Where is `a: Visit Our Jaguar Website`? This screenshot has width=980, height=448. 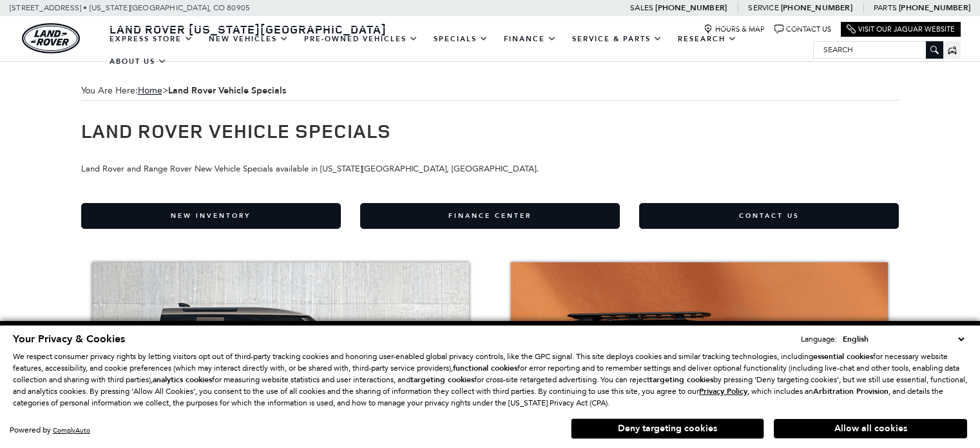
a: Visit Our Jaguar Website is located at coordinates (901, 29).